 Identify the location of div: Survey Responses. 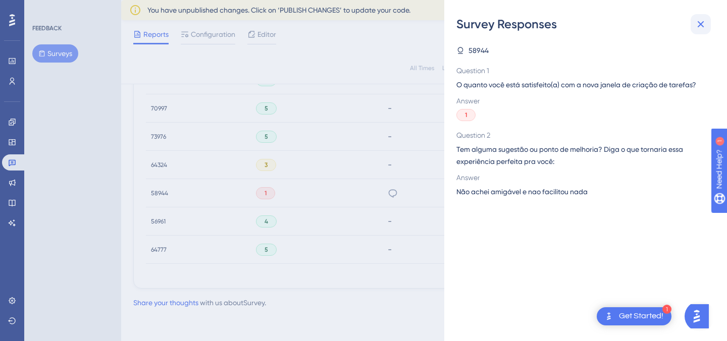
(586, 24).